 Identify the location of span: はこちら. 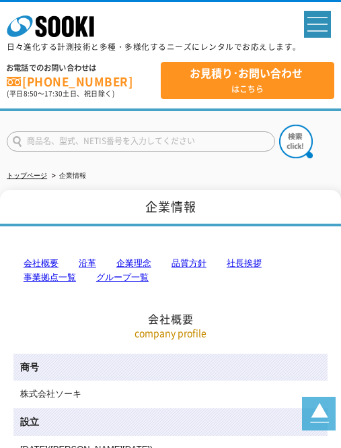
(248, 80).